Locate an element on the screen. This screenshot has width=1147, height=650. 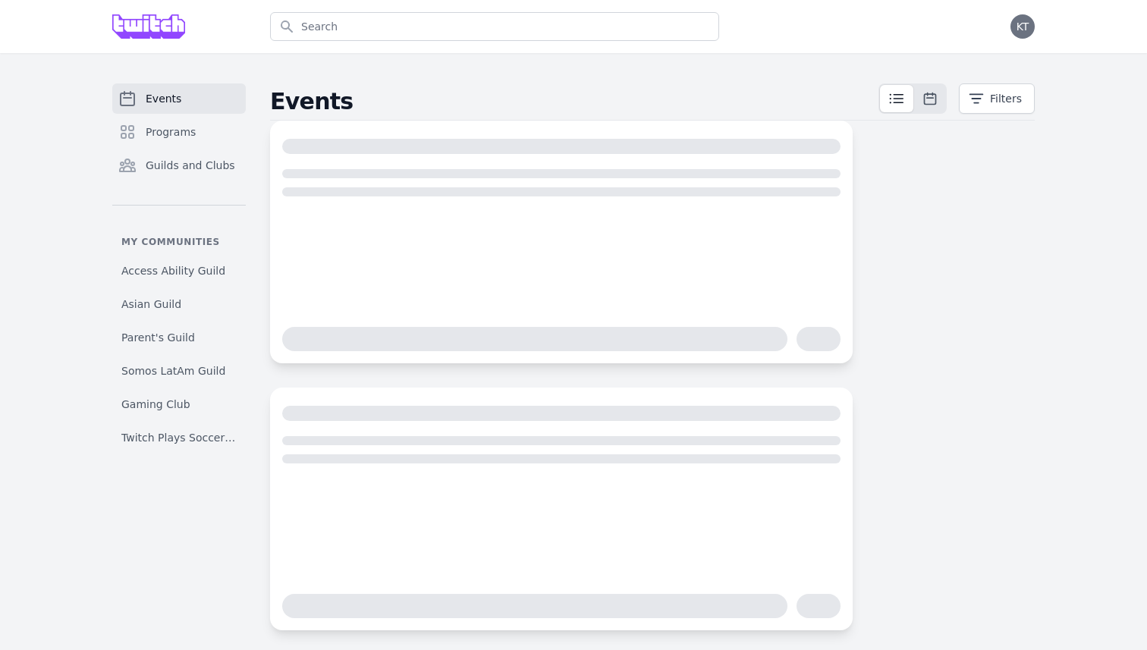
a: Events is located at coordinates (179, 99).